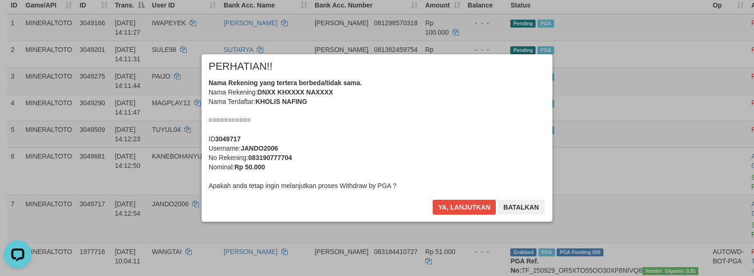  Describe the element at coordinates (521, 207) in the screenshot. I see `button: Batalkan` at that location.